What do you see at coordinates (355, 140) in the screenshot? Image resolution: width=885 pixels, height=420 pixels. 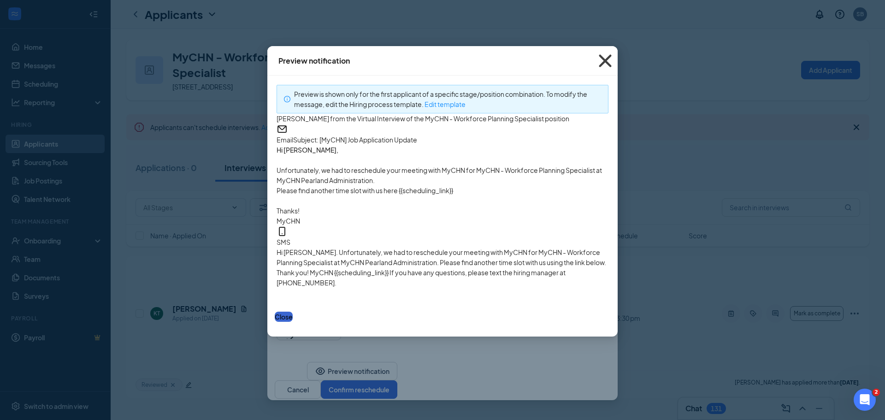 I see `span: Subject: [MyCHN] Job Application Update` at bounding box center [355, 140].